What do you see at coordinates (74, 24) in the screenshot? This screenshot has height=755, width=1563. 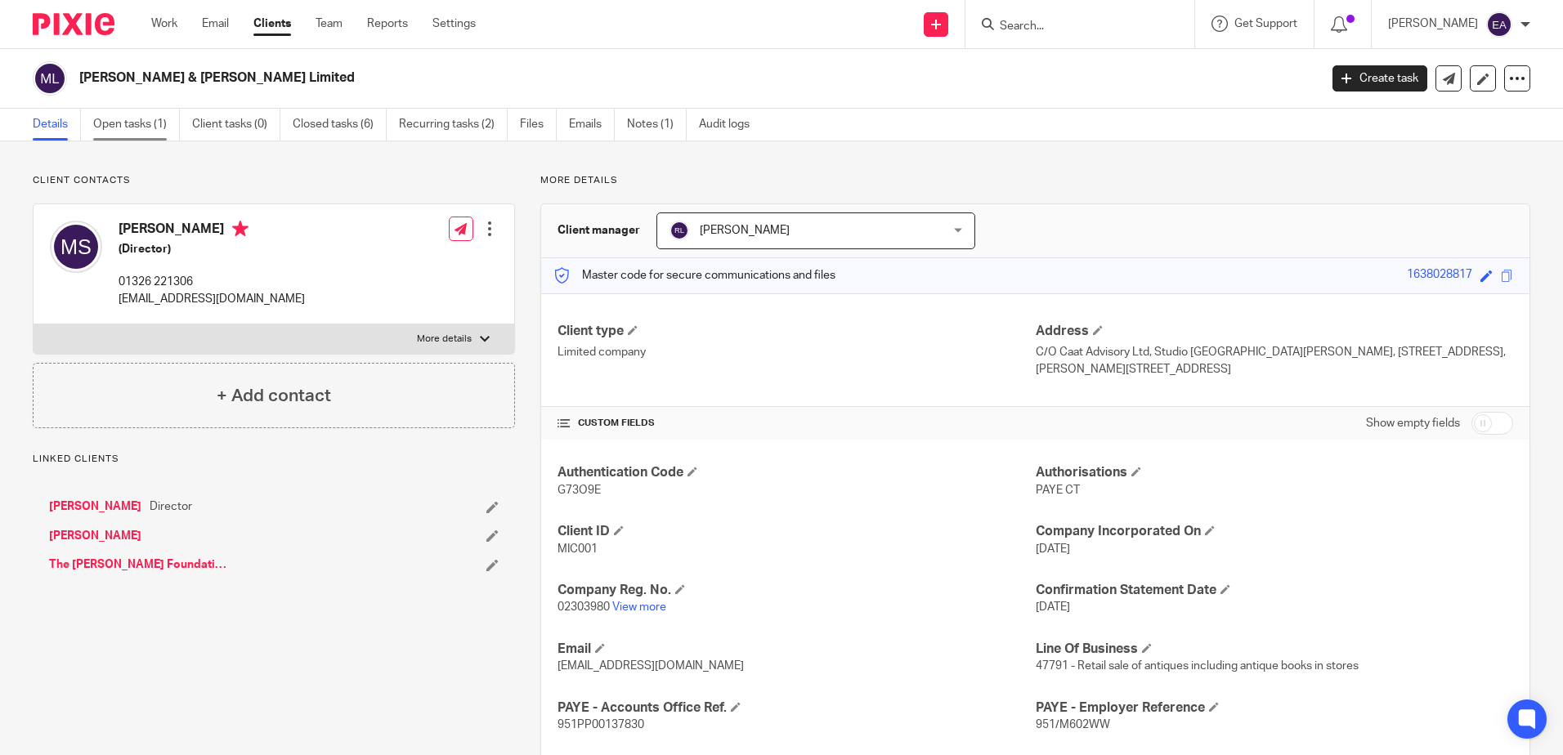 I see `img: Pixie` at bounding box center [74, 24].